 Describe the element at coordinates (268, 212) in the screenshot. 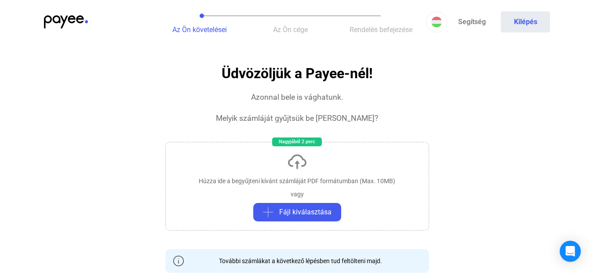

I see `img: plus-grey` at that location.